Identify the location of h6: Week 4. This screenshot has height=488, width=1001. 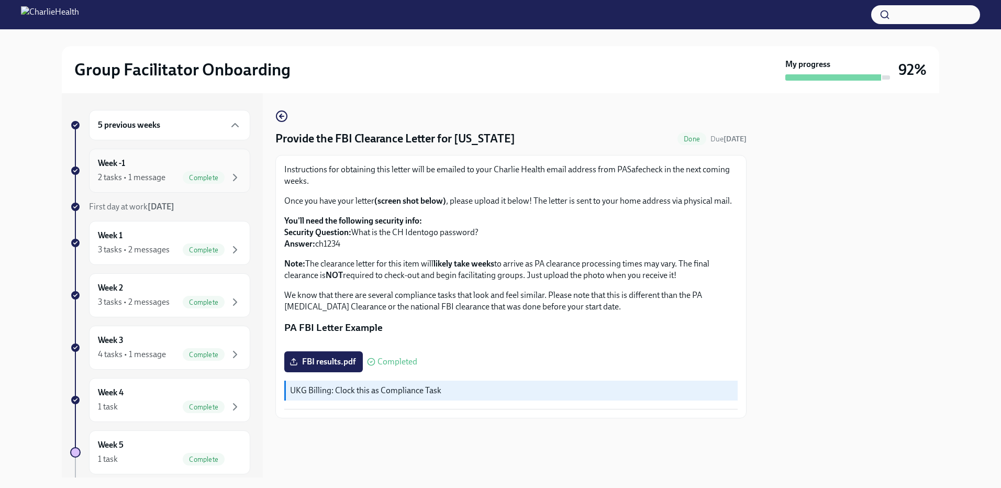
(110, 392).